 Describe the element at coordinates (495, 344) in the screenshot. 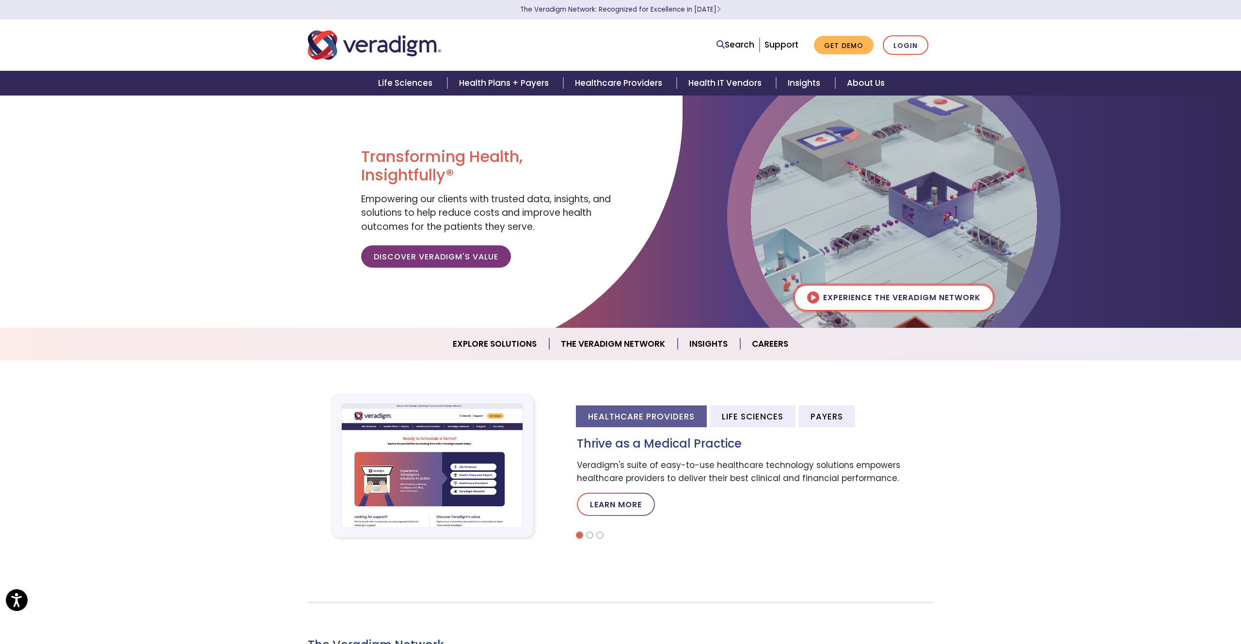

I see `a: Explore Solutions` at that location.